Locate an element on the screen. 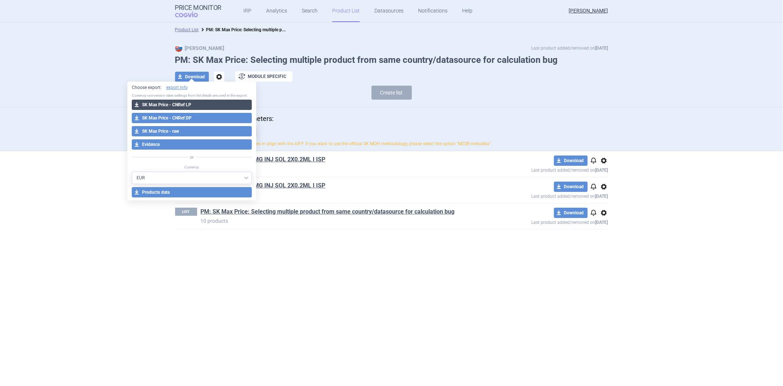 The width and height of the screenshot is (783, 386). li: PM: SK Max Price: Selecting multiple product from same country/datasource for calculation bug is located at coordinates (243, 30).